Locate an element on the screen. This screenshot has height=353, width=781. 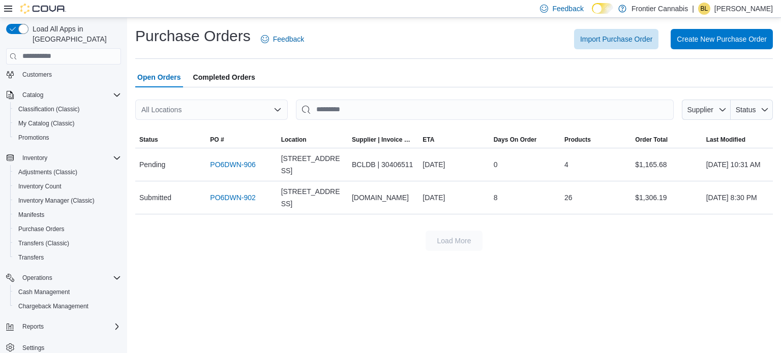
div: $1,165.68 is located at coordinates (666, 165).